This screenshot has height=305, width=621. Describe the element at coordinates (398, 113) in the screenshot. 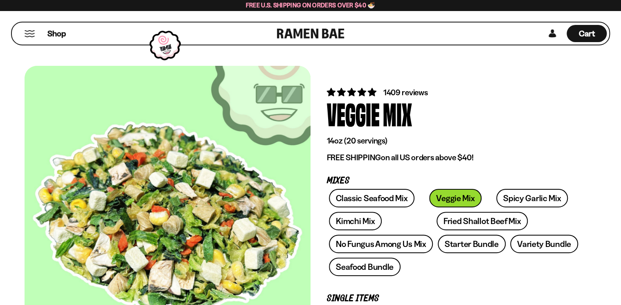

I see `div: Mix` at that location.